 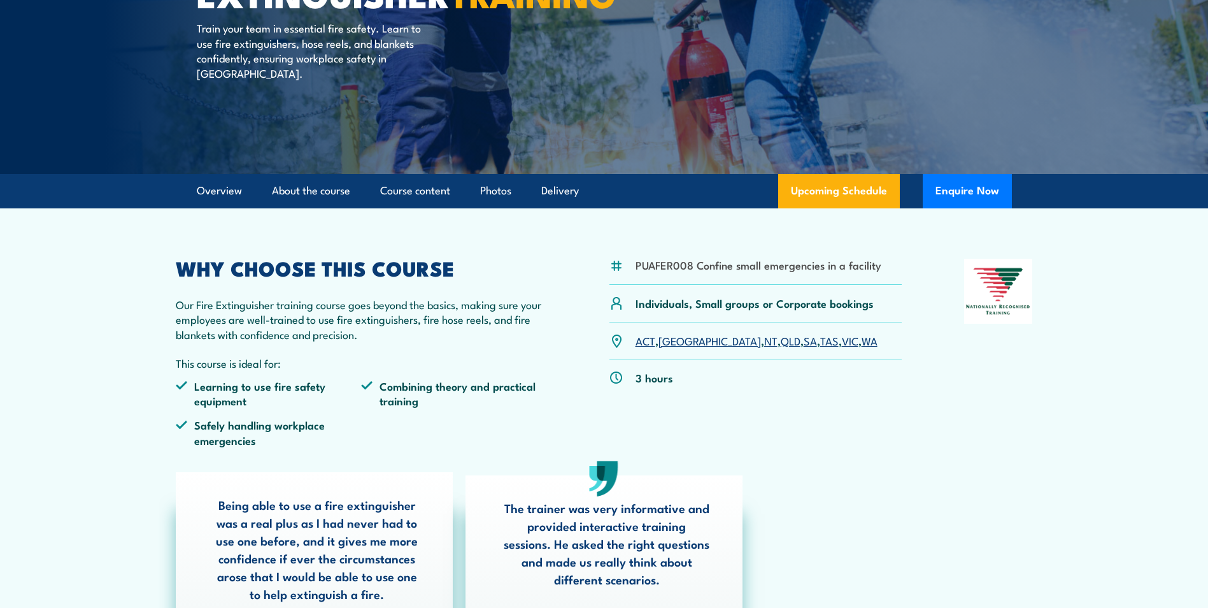 What do you see at coordinates (999, 291) in the screenshot?
I see `img: Nationally Recognised Training logo.` at bounding box center [999, 291].